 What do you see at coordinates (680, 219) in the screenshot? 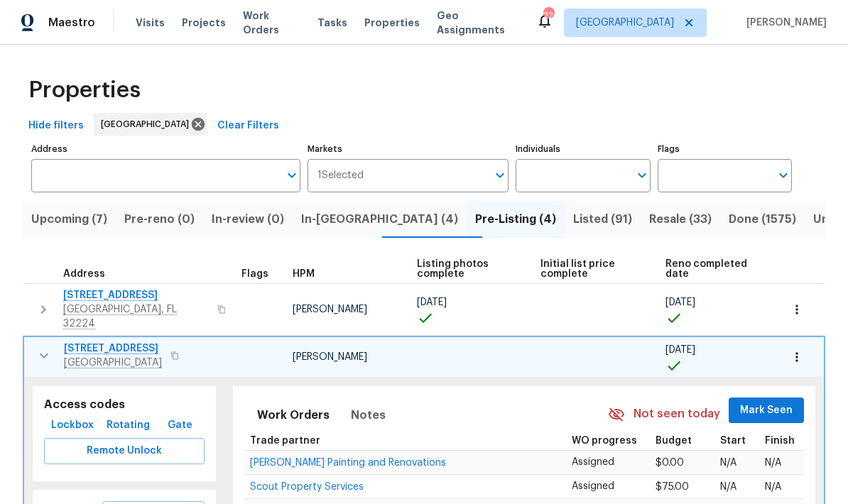
I see `span: Resale (33)` at bounding box center [680, 219].